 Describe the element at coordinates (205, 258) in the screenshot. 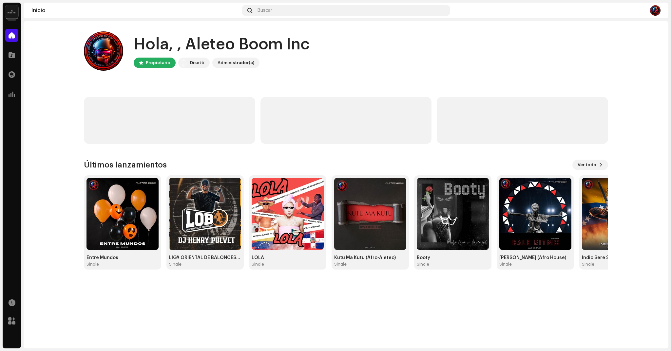

I see `div: LIGA ORIENTAL DE BALONCESTO (LOB)` at that location.